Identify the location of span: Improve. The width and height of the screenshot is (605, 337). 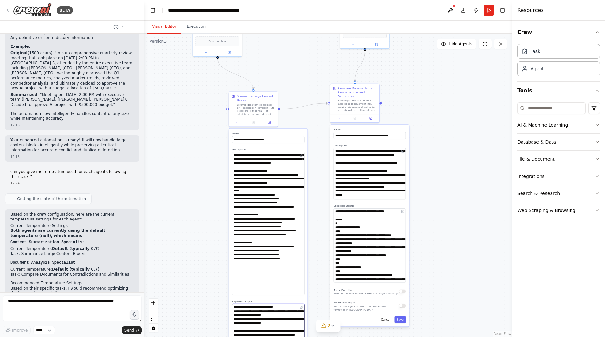
(20, 330).